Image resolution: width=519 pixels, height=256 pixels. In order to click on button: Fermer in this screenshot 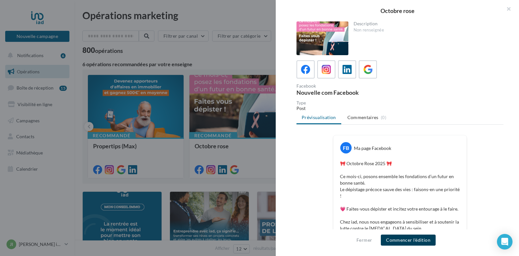, I will do `click(364, 240)`.